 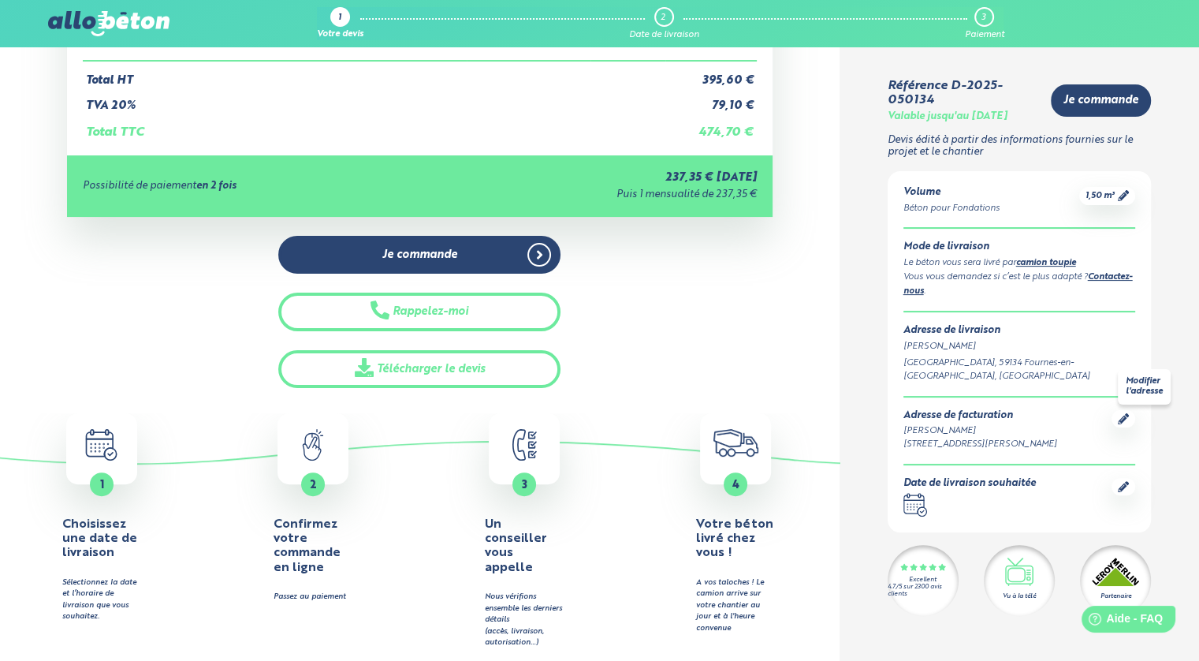 What do you see at coordinates (109, 24) in the screenshot?
I see `img: allobéton` at bounding box center [109, 24].